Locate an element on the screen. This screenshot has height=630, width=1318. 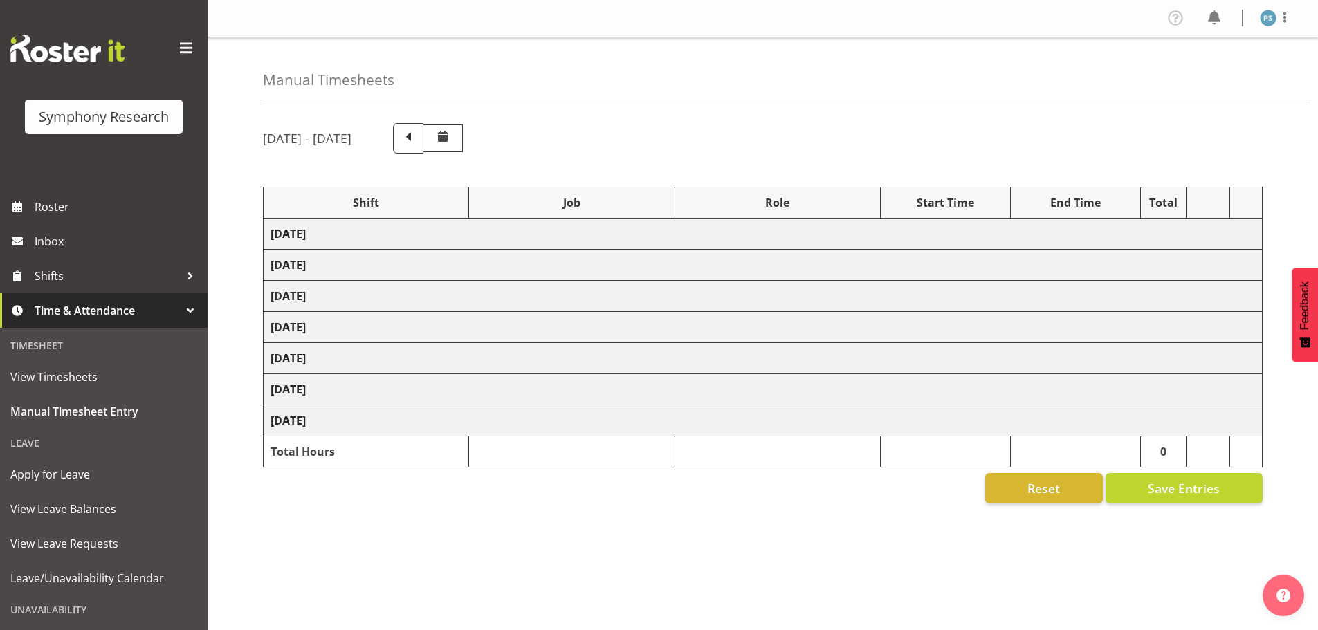
span: Save Entries is located at coordinates (1183, 488).